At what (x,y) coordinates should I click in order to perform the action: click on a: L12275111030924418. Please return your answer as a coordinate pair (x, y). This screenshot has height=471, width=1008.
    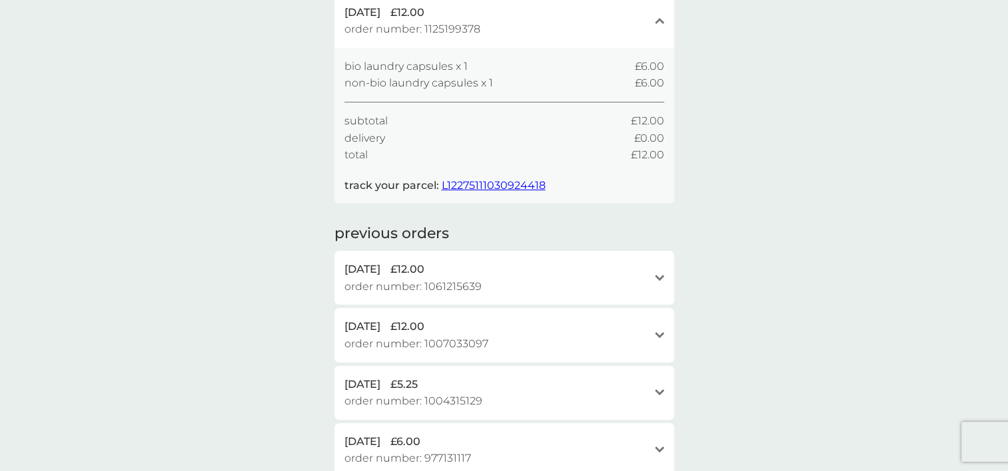
    Looking at the image, I should click on (493, 185).